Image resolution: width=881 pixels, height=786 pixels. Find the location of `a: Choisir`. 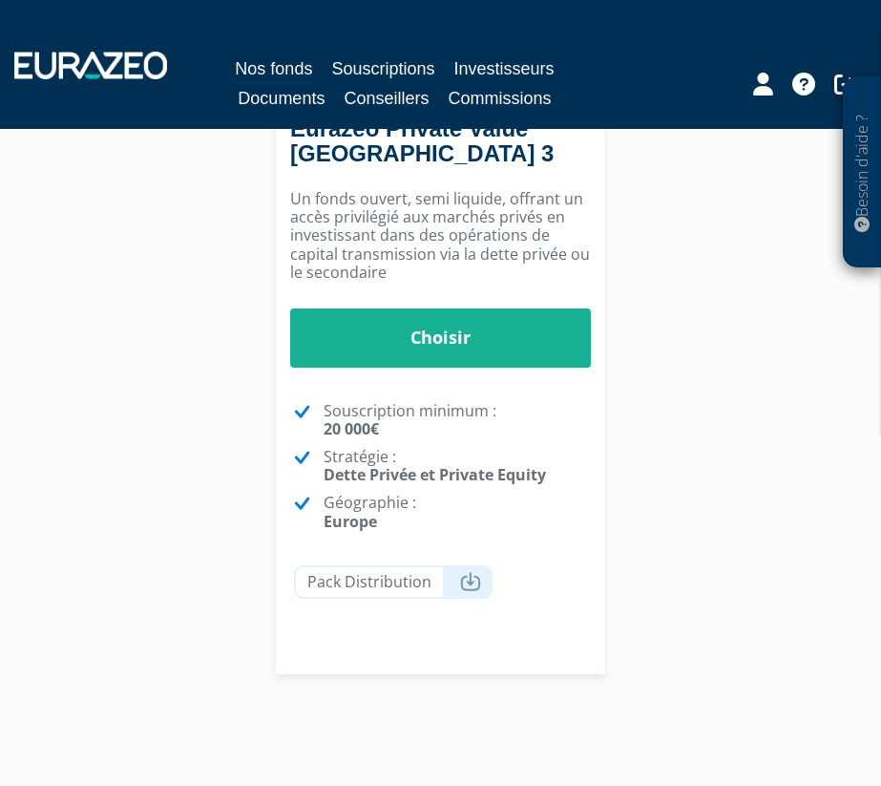

a: Choisir is located at coordinates (440, 338).